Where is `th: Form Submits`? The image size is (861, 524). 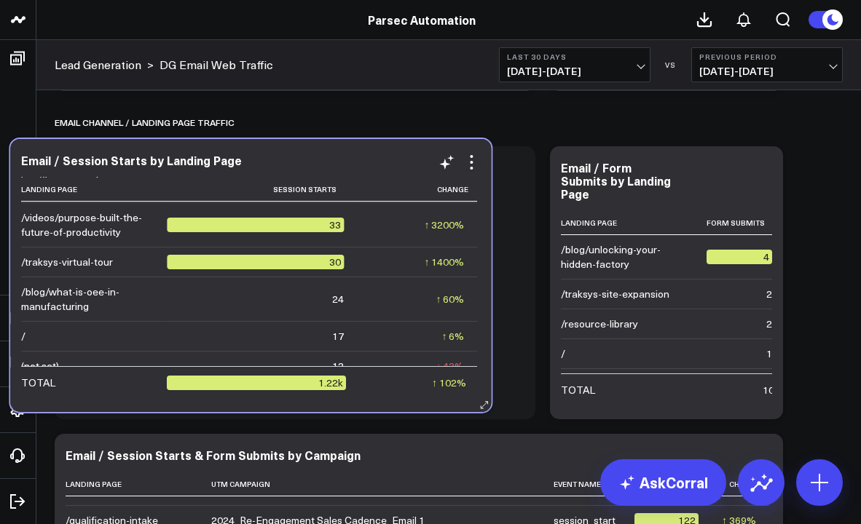 th: Form Submits is located at coordinates (746, 223).